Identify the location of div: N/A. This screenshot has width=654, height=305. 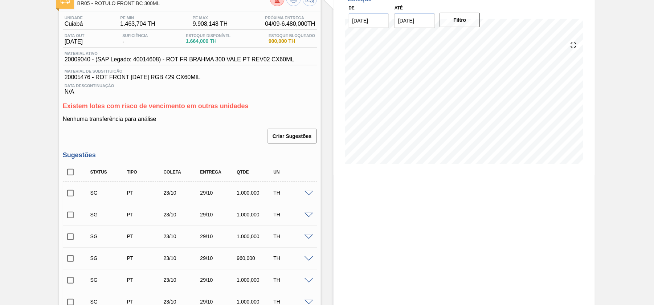
(190, 88).